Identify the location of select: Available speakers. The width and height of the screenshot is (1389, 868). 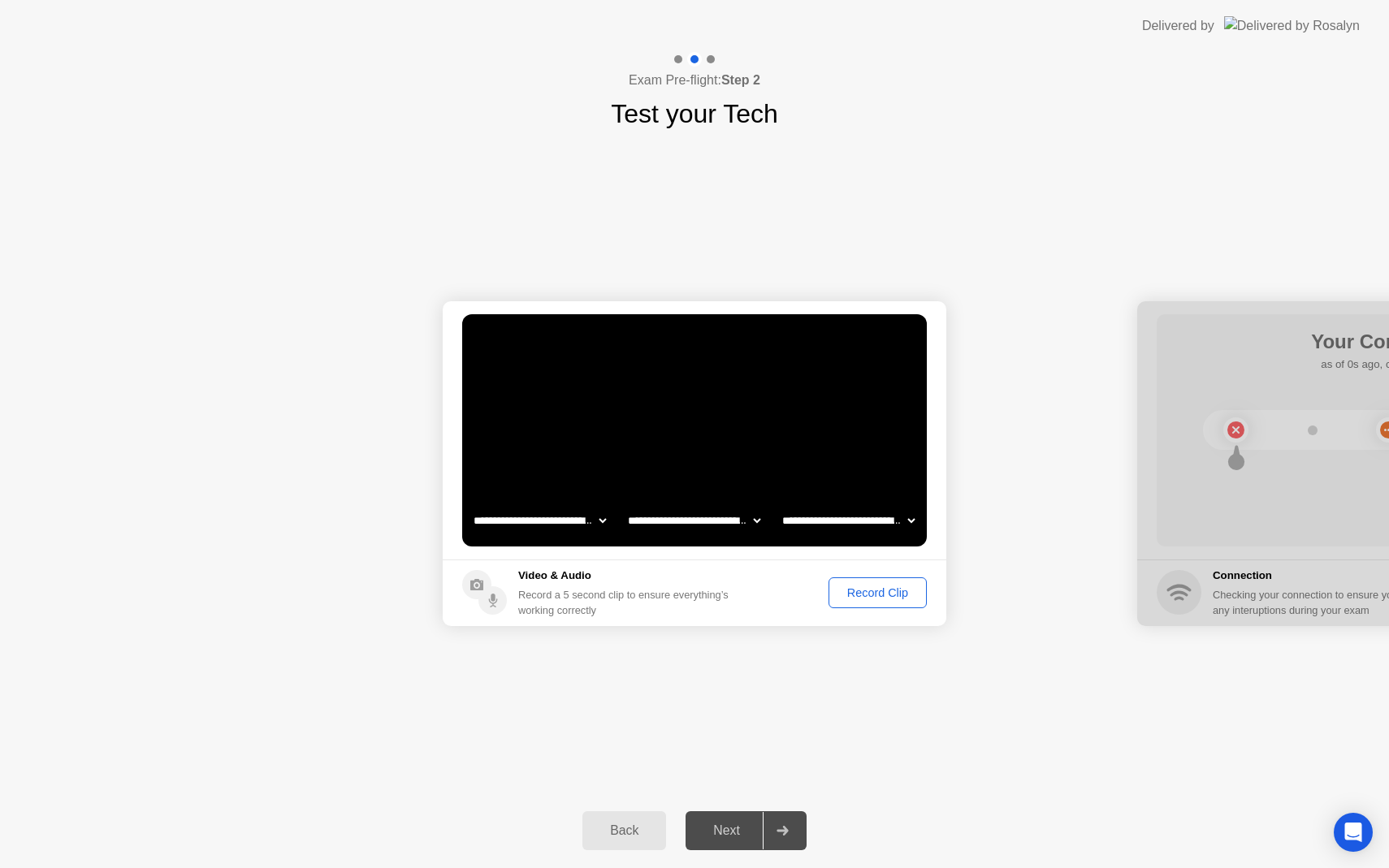
(694, 520).